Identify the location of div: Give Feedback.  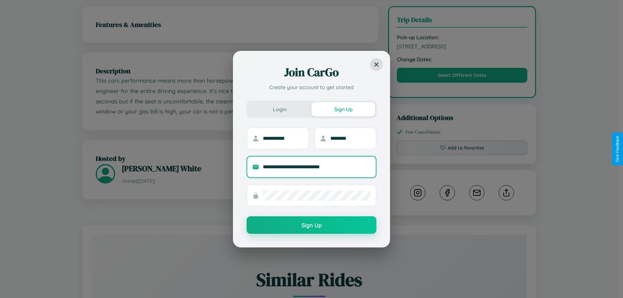
(618, 149).